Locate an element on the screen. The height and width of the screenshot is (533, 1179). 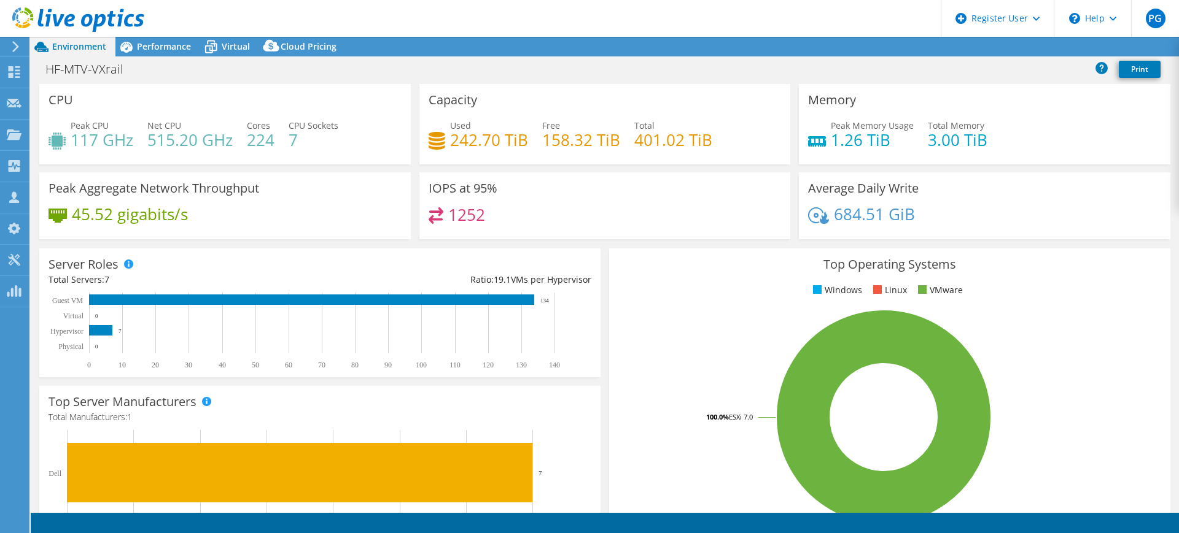
span: Net CPU is located at coordinates (164, 125).